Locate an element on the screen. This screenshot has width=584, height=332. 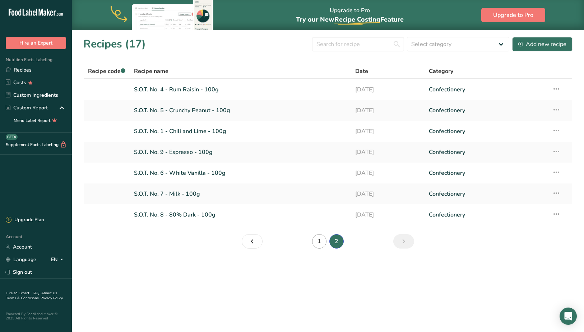
div: Add new recipe is located at coordinates (543, 44).